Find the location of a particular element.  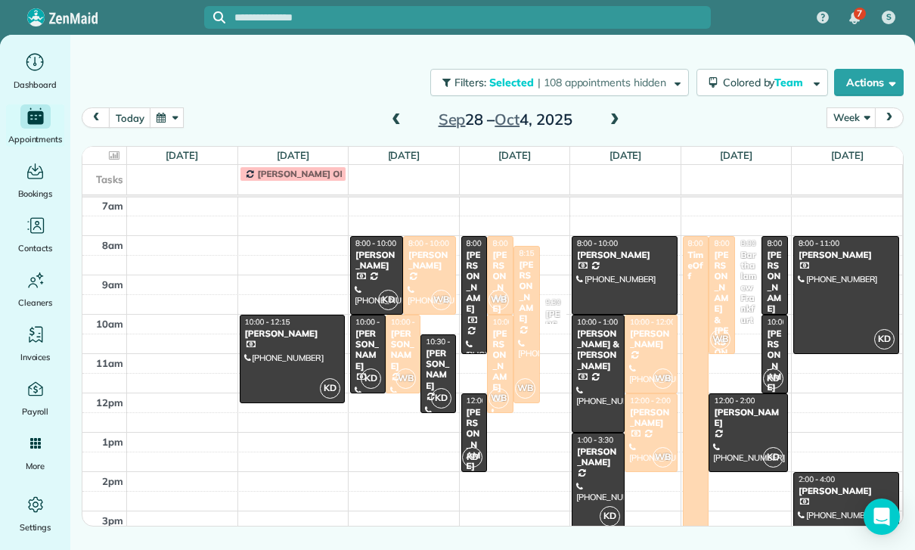

button: Week is located at coordinates (850, 117).